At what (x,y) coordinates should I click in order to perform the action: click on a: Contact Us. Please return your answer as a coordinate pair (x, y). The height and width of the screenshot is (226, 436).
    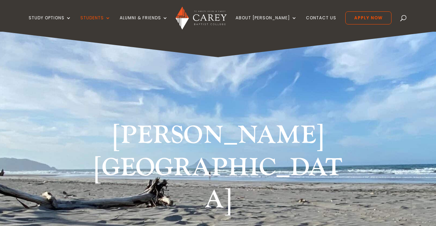
    Looking at the image, I should click on (321, 23).